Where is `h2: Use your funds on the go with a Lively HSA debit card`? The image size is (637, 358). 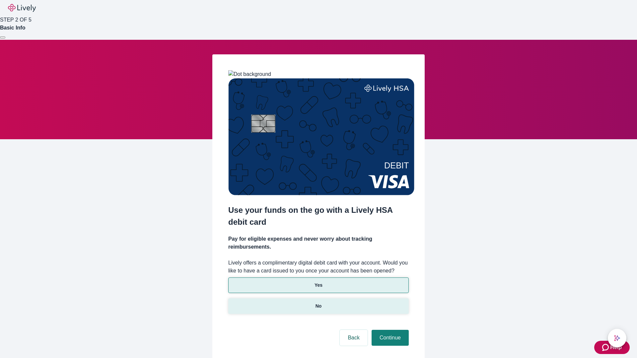
h2: Use your funds on the go with a Lively HSA debit card is located at coordinates (318, 216).